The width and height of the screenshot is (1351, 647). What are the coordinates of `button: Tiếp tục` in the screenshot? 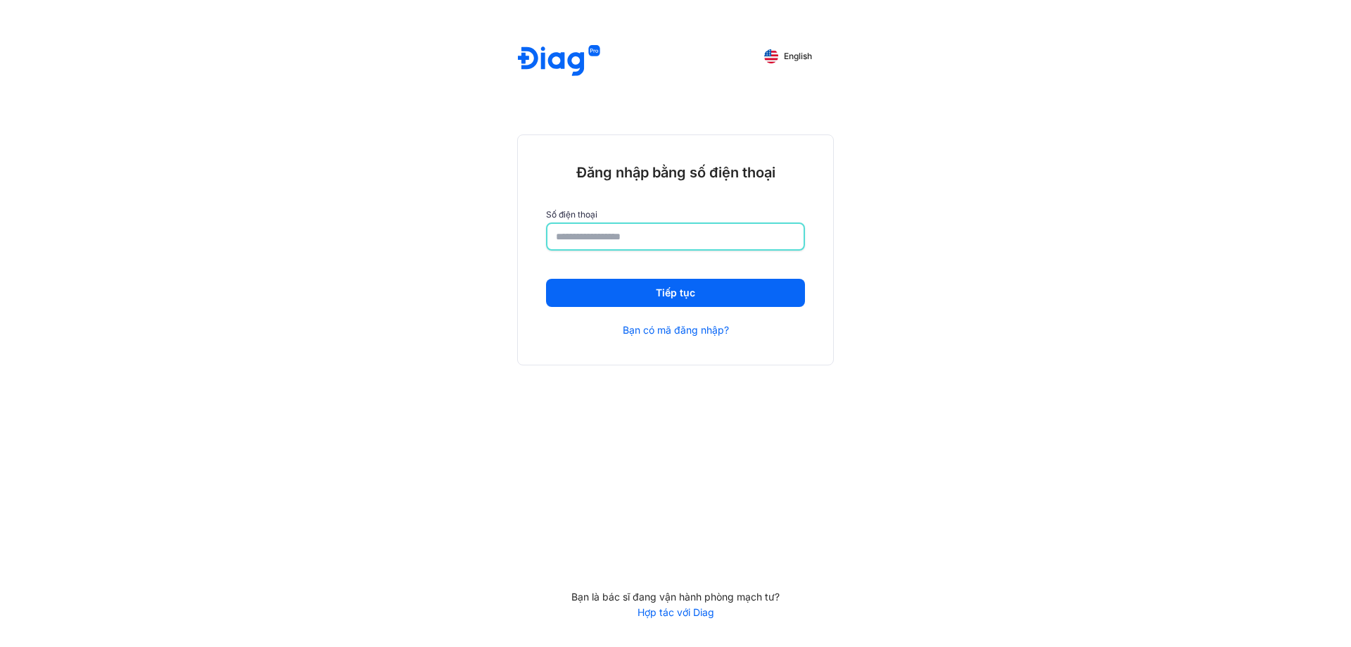 It's located at (675, 293).